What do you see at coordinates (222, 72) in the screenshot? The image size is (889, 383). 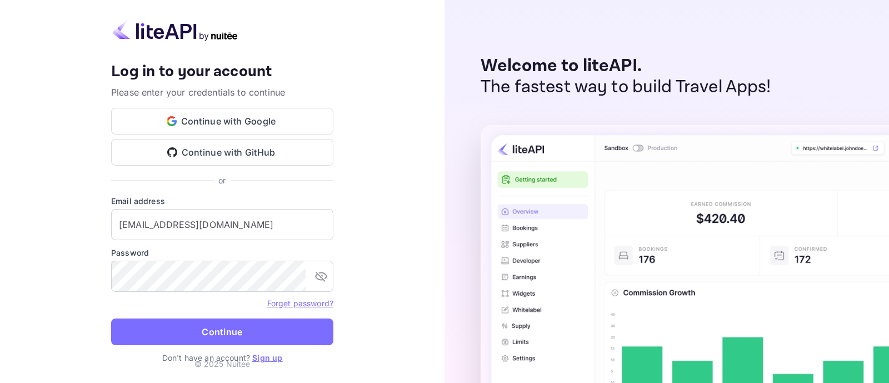 I see `h4: Log in to your account` at bounding box center [222, 72].